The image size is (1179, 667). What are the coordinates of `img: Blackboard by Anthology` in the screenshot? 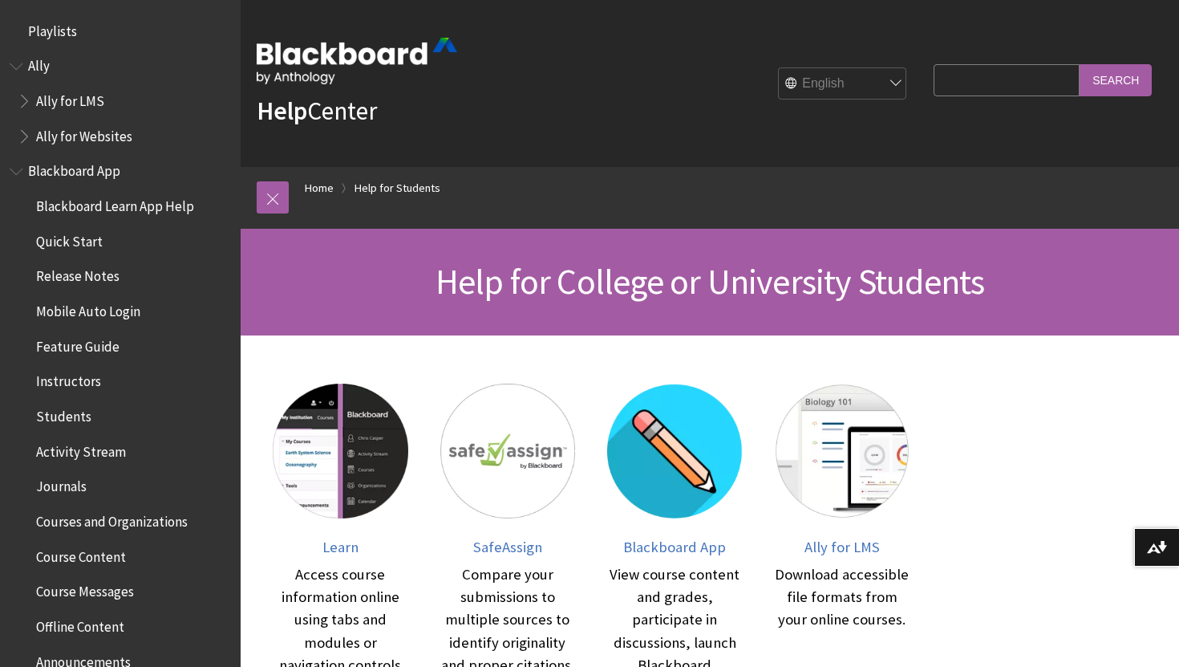 It's located at (357, 61).